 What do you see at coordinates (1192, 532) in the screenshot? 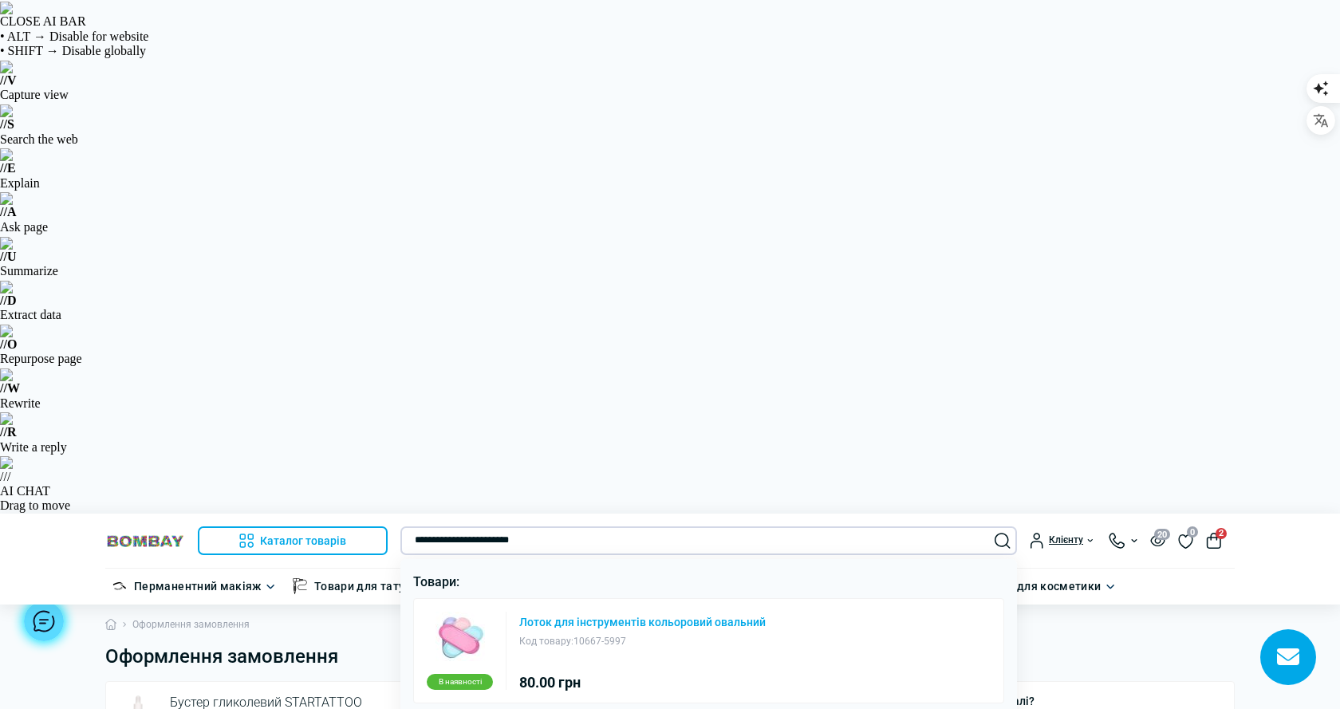
I see `span: 0` at bounding box center [1192, 532].